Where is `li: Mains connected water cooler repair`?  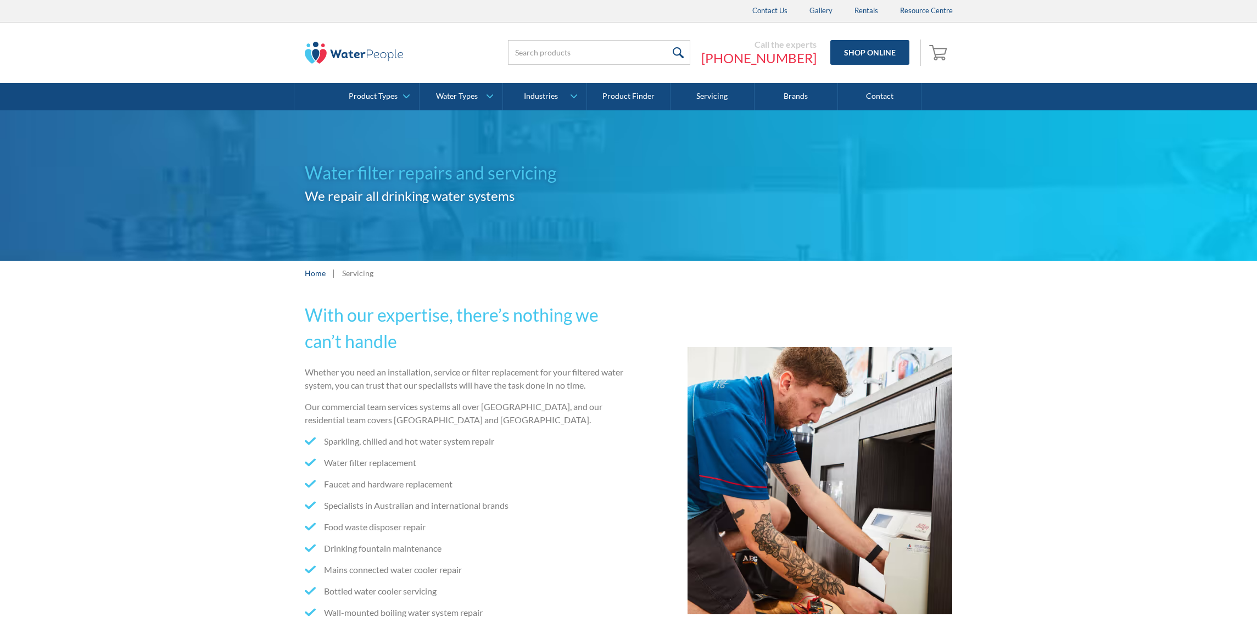 li: Mains connected water cooler repair is located at coordinates (465, 570).